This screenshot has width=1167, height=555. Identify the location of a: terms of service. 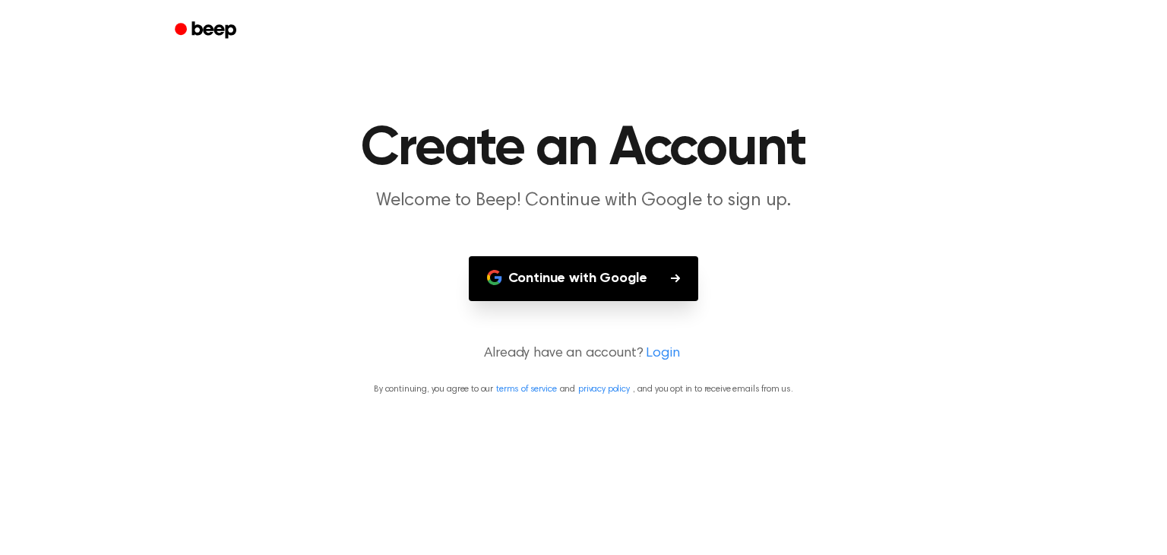
(526, 389).